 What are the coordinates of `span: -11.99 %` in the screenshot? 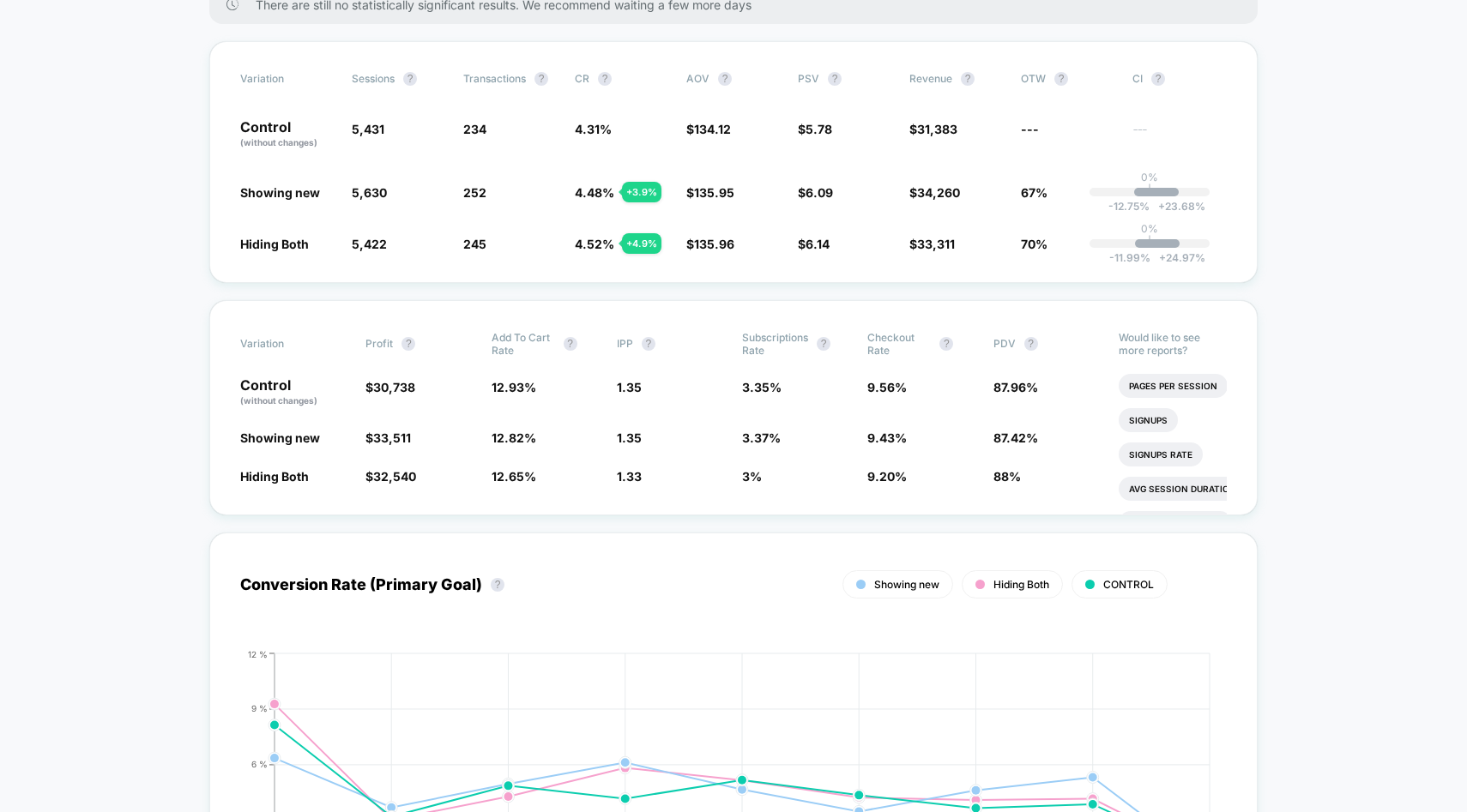 It's located at (1129, 257).